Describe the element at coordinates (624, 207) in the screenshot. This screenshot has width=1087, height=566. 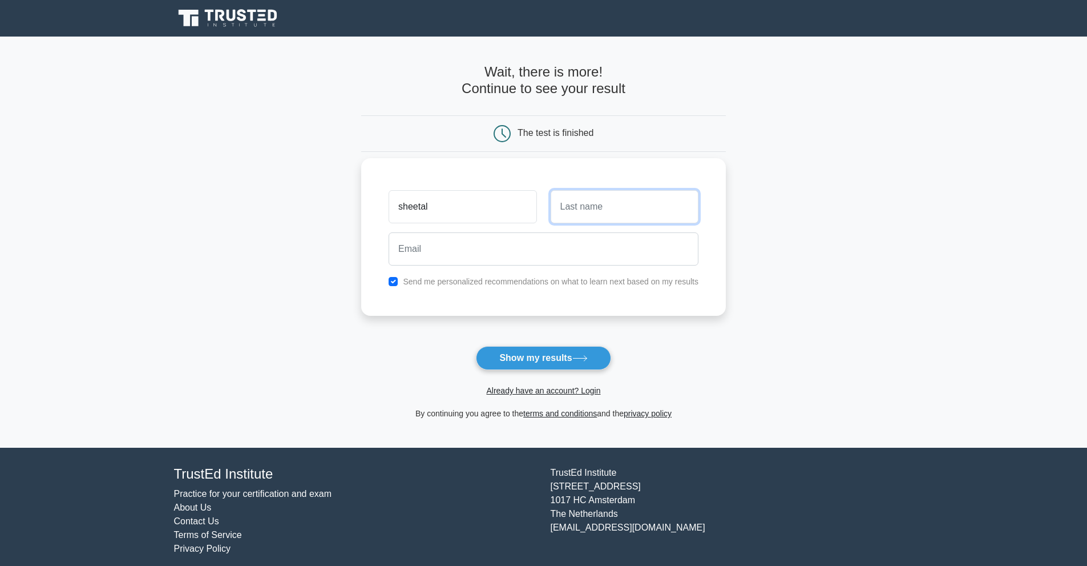
I see `input: Last name` at that location.